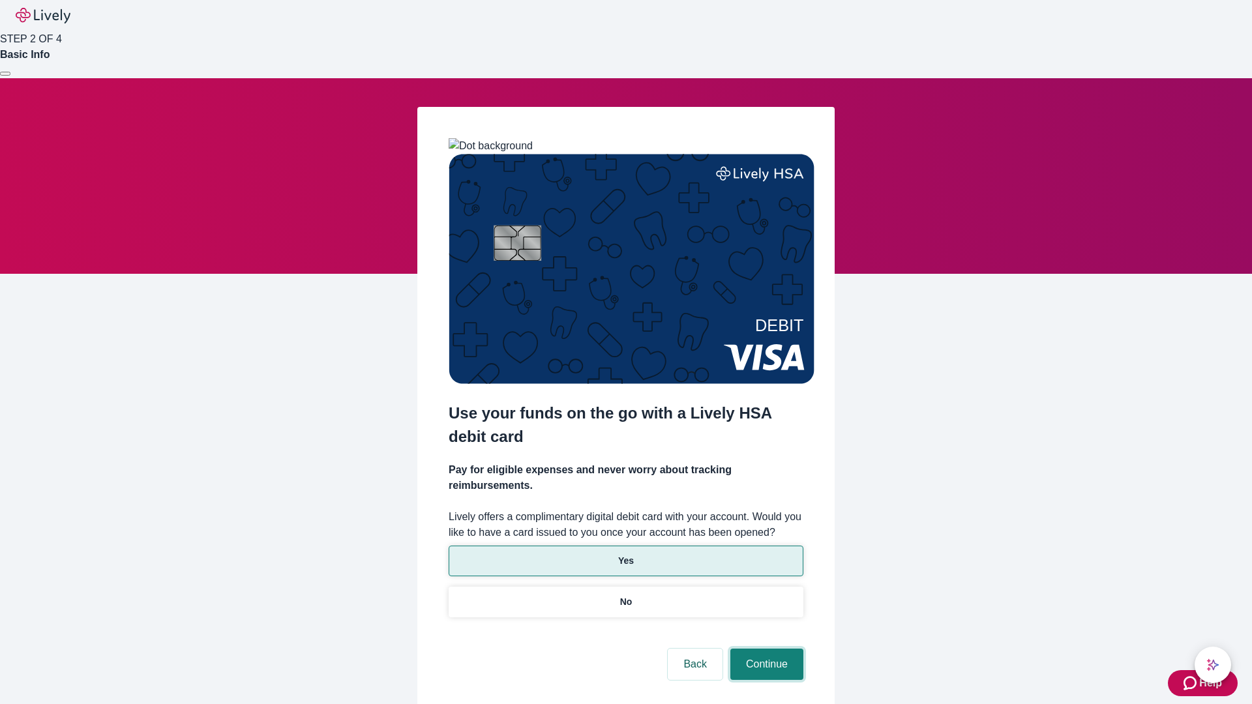 This screenshot has width=1252, height=704. Describe the element at coordinates (626, 561) in the screenshot. I see `button: Yes` at that location.